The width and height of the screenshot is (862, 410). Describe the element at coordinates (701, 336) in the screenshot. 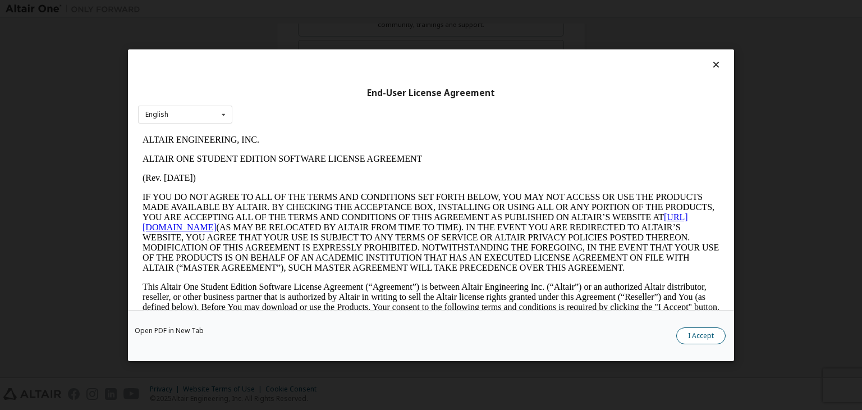

I see `button: I Accept` at that location.